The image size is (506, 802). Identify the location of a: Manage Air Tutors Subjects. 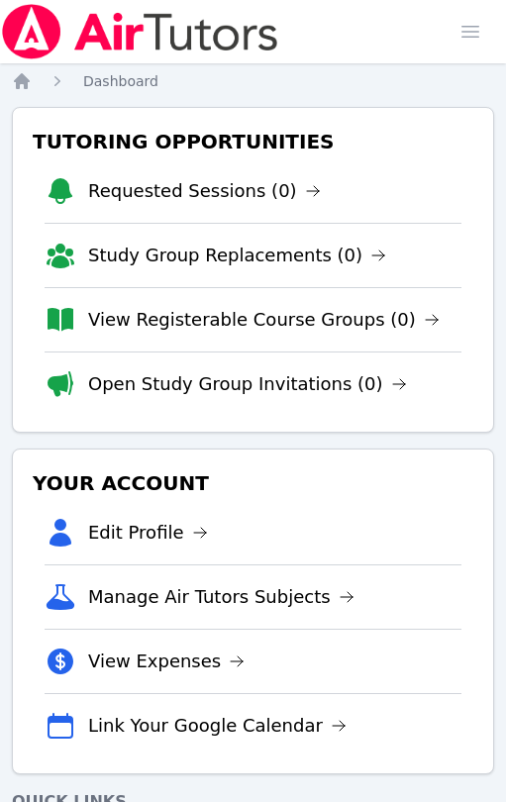
(221, 597).